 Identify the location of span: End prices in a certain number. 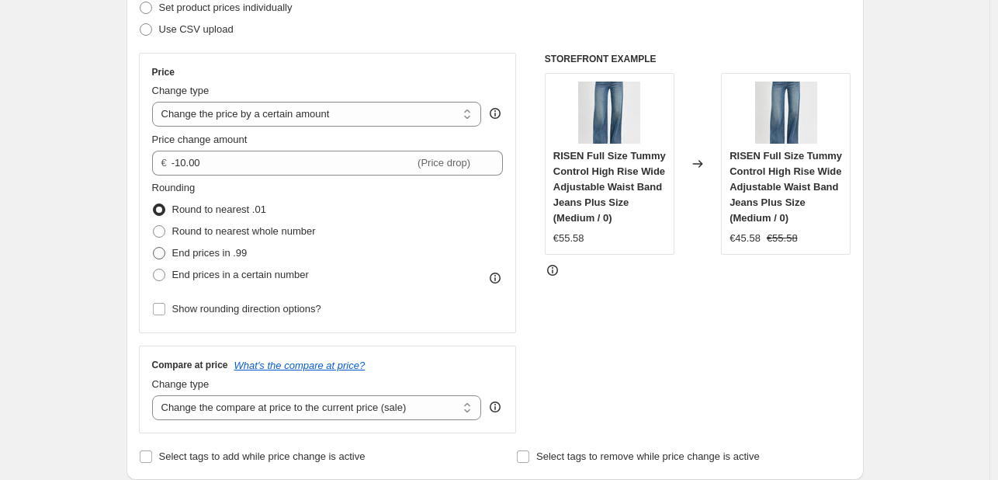
(241, 274).